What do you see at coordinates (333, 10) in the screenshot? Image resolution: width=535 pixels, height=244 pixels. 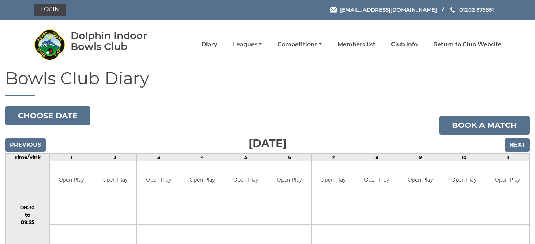 I see `img: Email` at bounding box center [333, 10].